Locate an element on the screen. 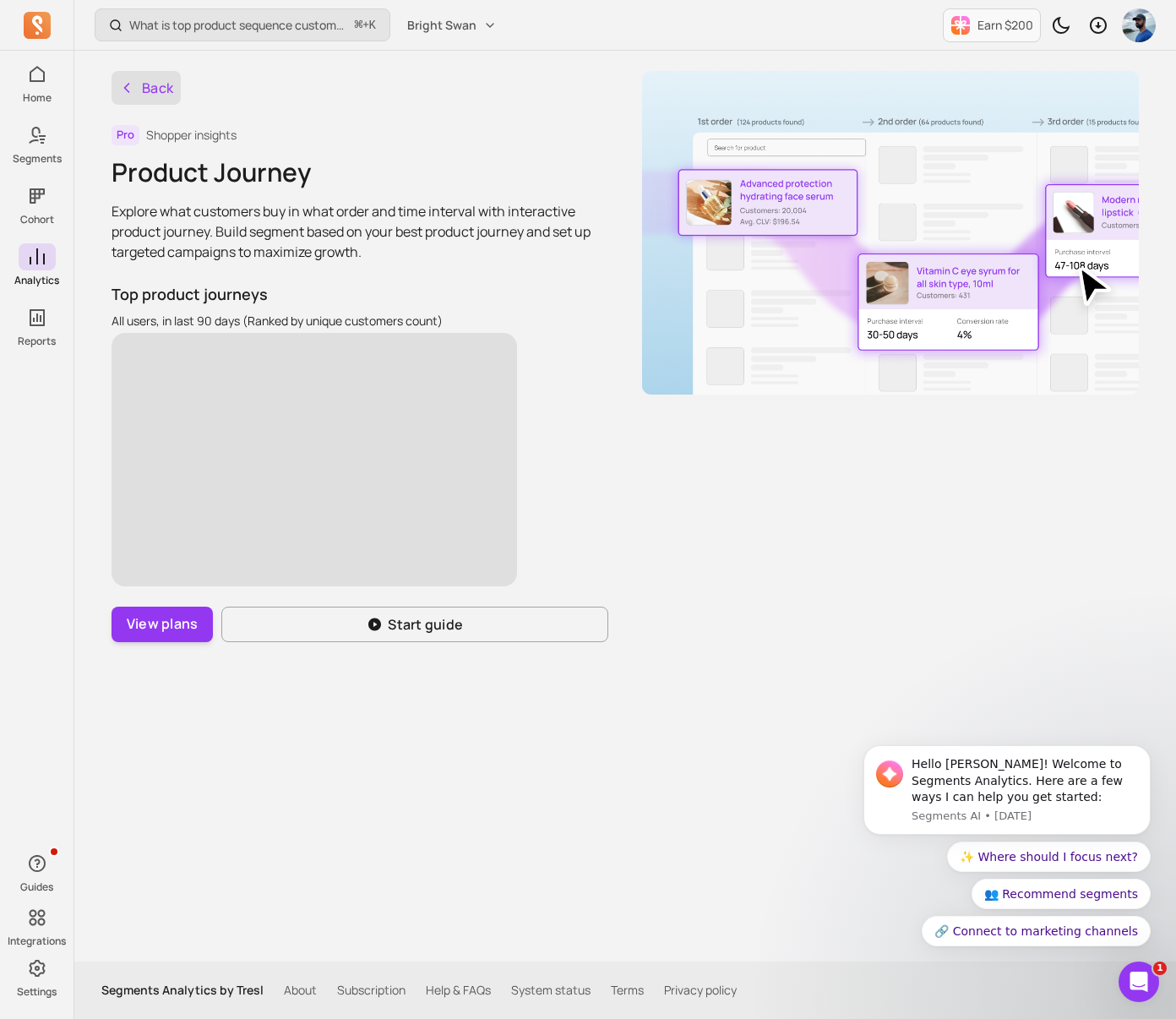 The image size is (1176, 1019). p: Start guide is located at coordinates (425, 625).